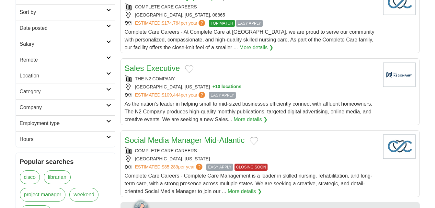 This screenshot has width=435, height=208. What do you see at coordinates (63, 92) in the screenshot?
I see `h2: Category` at bounding box center [63, 92].